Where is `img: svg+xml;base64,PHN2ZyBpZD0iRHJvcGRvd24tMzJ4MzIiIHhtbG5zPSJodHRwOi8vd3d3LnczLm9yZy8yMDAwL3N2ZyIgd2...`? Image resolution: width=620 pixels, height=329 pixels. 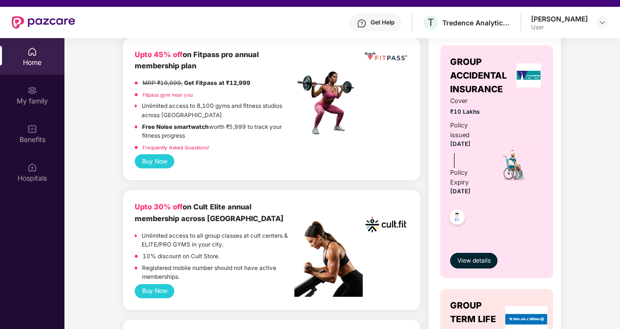
img: svg+xml;base64,PHN2ZyBpZD0iRHJvcGRvd24tMzJ4MzIiIHhtbG5zPSJodHRwOi8vd3d3LnczLm9yZy8yMDAwL3N2ZyIgd2... is located at coordinates (602, 22).